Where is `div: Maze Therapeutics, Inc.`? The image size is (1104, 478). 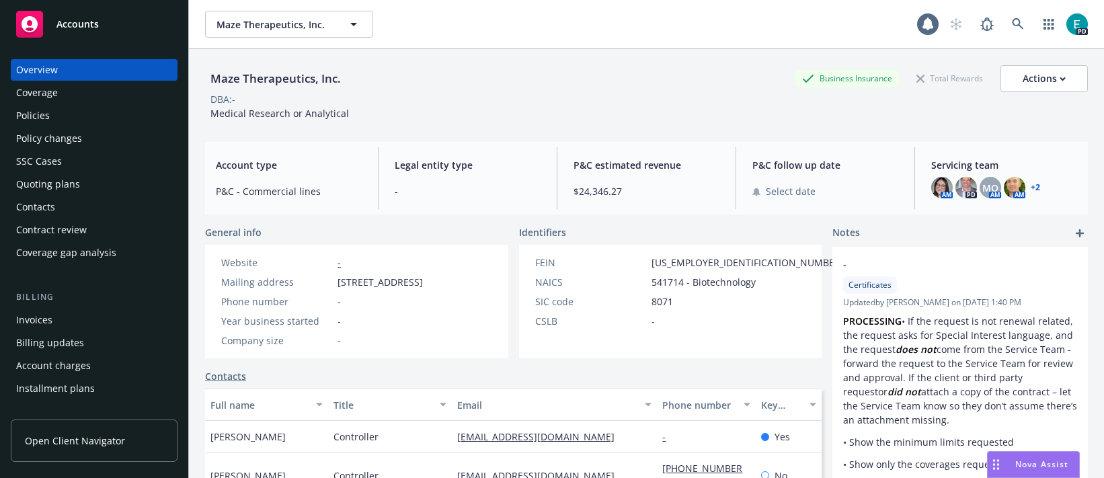 div: Maze Therapeutics, Inc. is located at coordinates (276, 79).